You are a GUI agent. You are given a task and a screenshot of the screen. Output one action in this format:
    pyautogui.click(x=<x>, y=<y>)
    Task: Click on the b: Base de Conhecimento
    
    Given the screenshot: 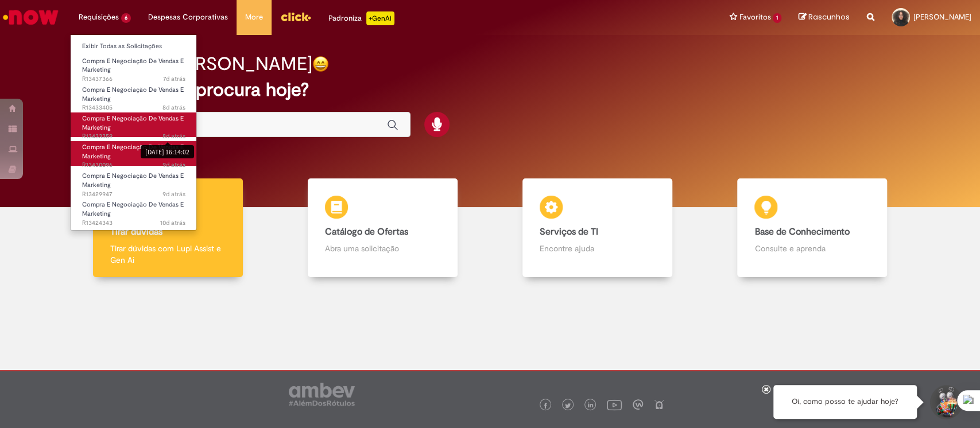 What is the action you would take?
    pyautogui.click(x=802, y=232)
    